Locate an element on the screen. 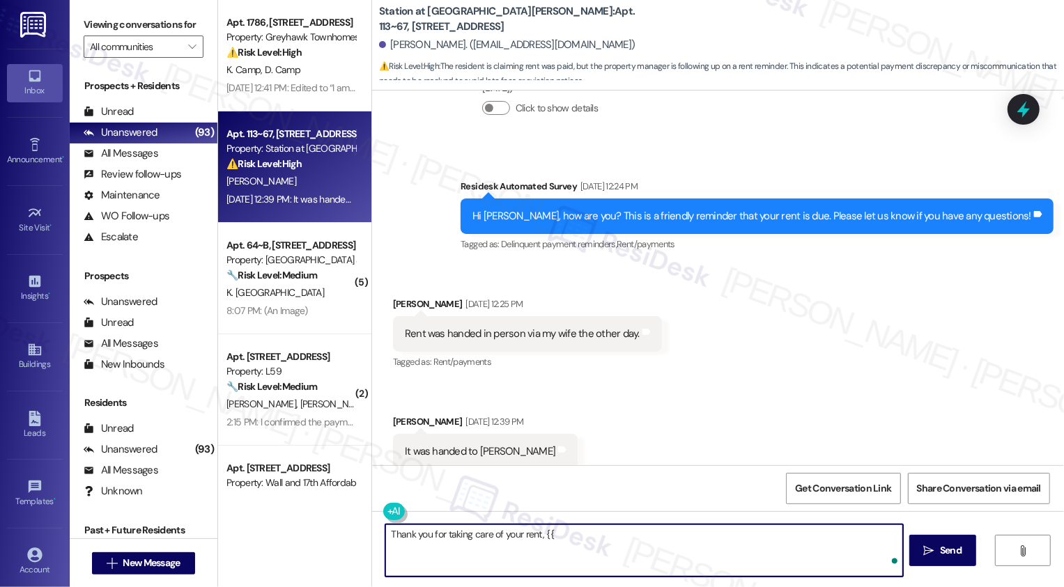 This screenshot has width=1064, height=587. button: Send is located at coordinates (943, 550).